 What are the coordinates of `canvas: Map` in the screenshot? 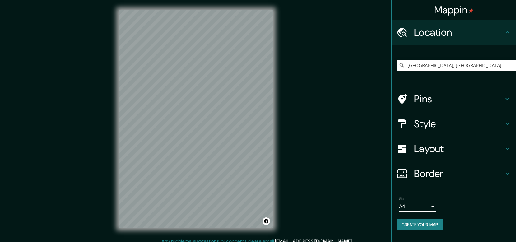 It's located at (196, 119).